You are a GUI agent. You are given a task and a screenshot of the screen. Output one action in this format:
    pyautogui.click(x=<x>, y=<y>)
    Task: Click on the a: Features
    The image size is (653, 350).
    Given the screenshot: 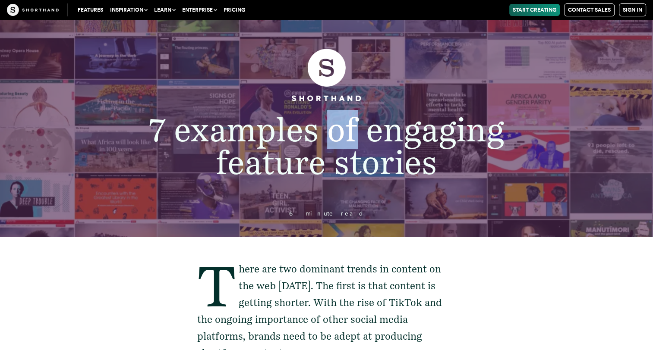 What is the action you would take?
    pyautogui.click(x=90, y=10)
    